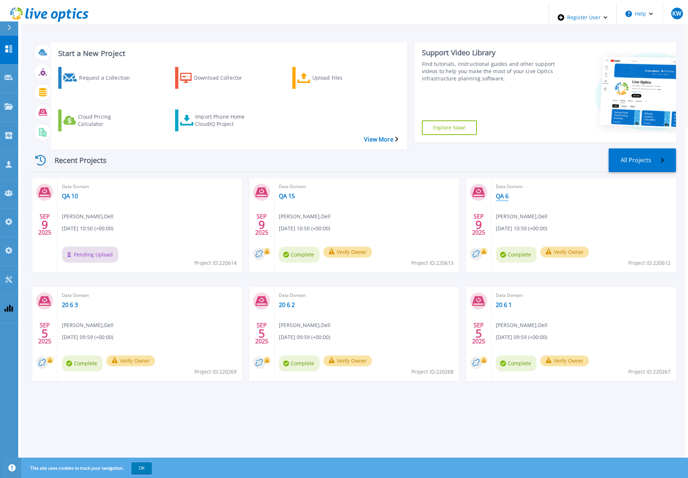 The width and height of the screenshot is (688, 478). What do you see at coordinates (102, 78) in the screenshot?
I see `a: Request a Collection` at bounding box center [102, 78].